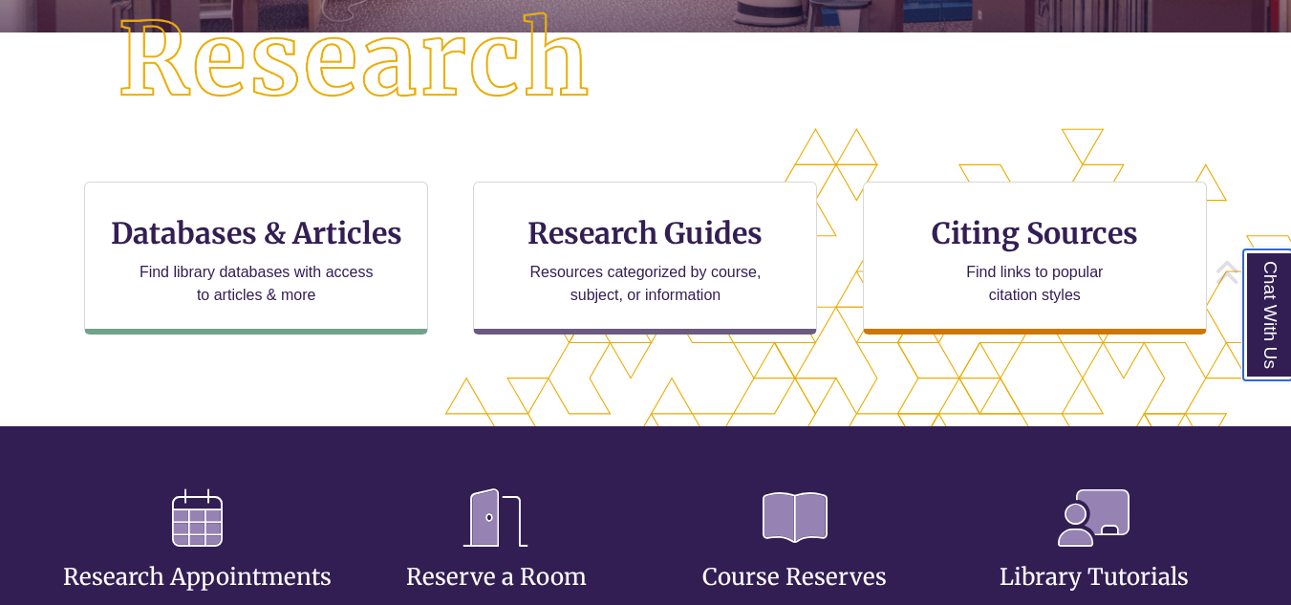  What do you see at coordinates (197, 553) in the screenshot?
I see `a: Research Appointments` at bounding box center [197, 553].